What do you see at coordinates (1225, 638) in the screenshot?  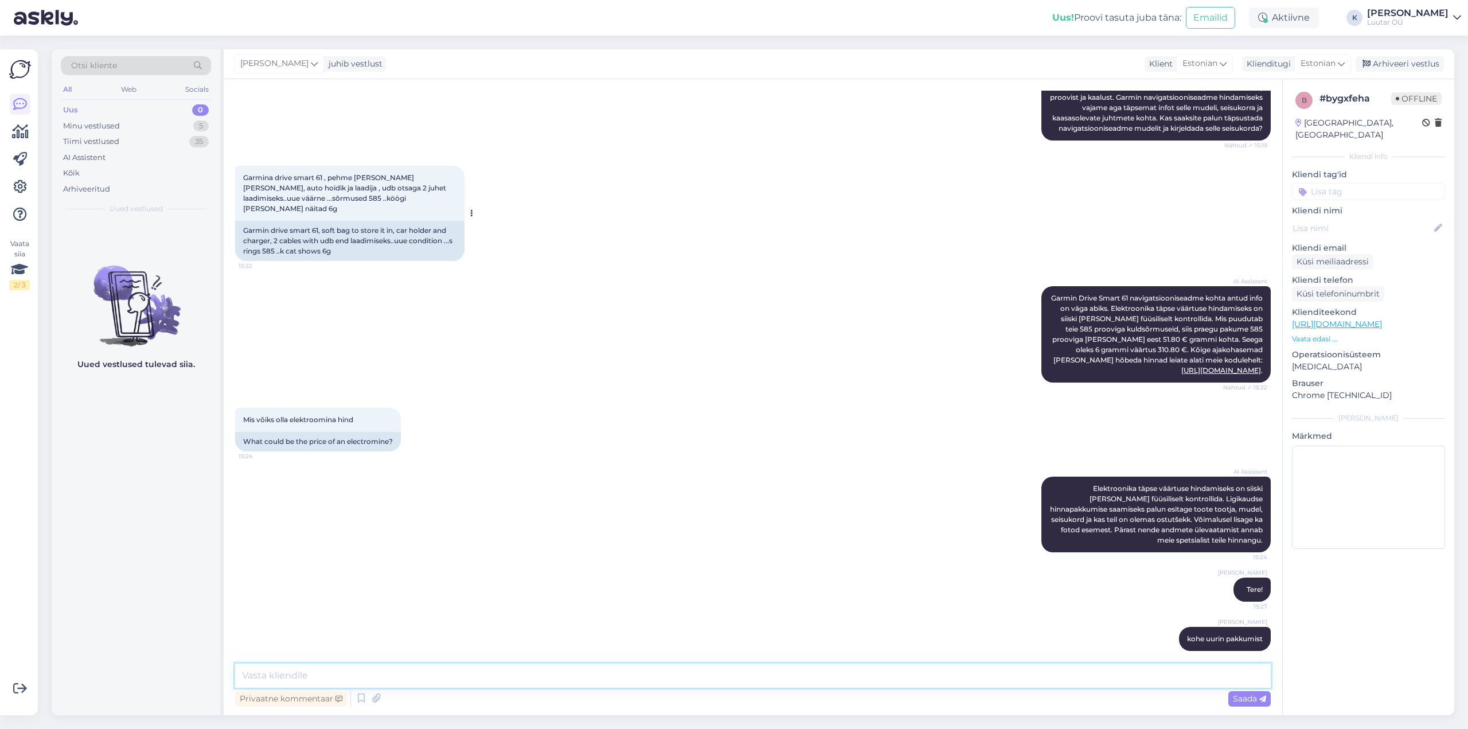 I see `span: kohe uurin pakkumist` at bounding box center [1225, 638].